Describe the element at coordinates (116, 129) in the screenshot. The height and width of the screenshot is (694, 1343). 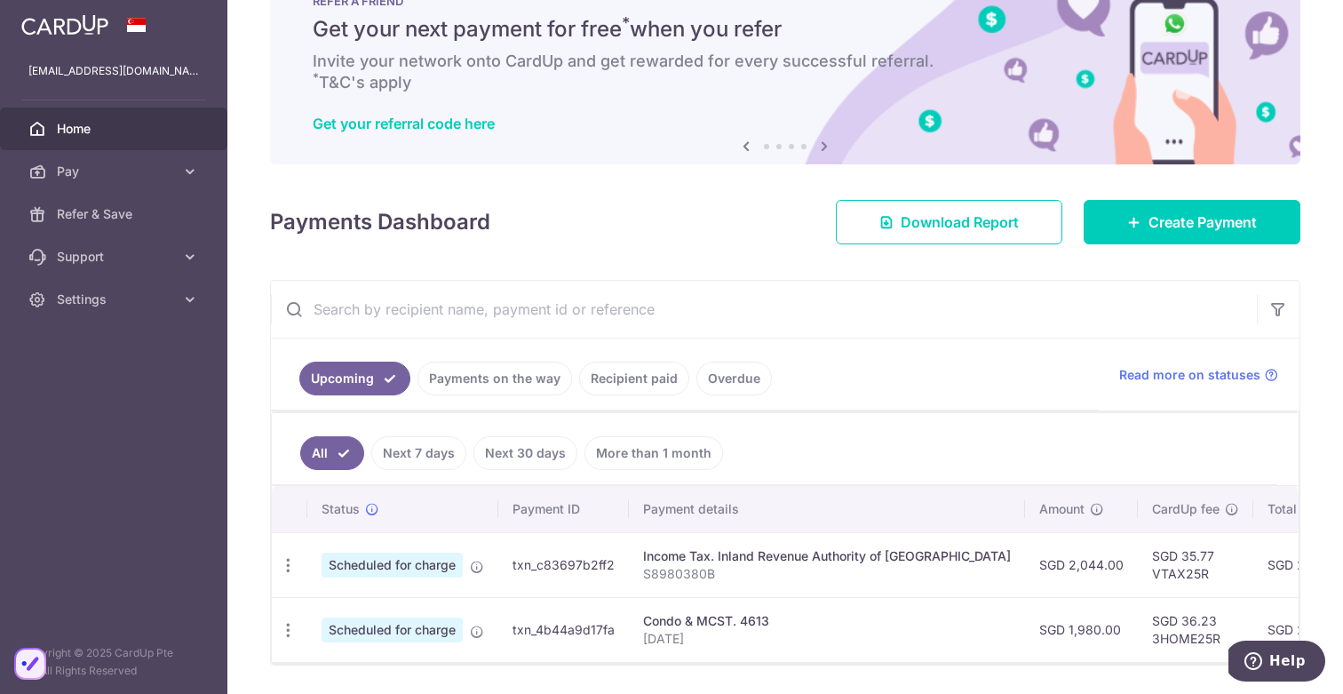
I see `span: Home` at that location.